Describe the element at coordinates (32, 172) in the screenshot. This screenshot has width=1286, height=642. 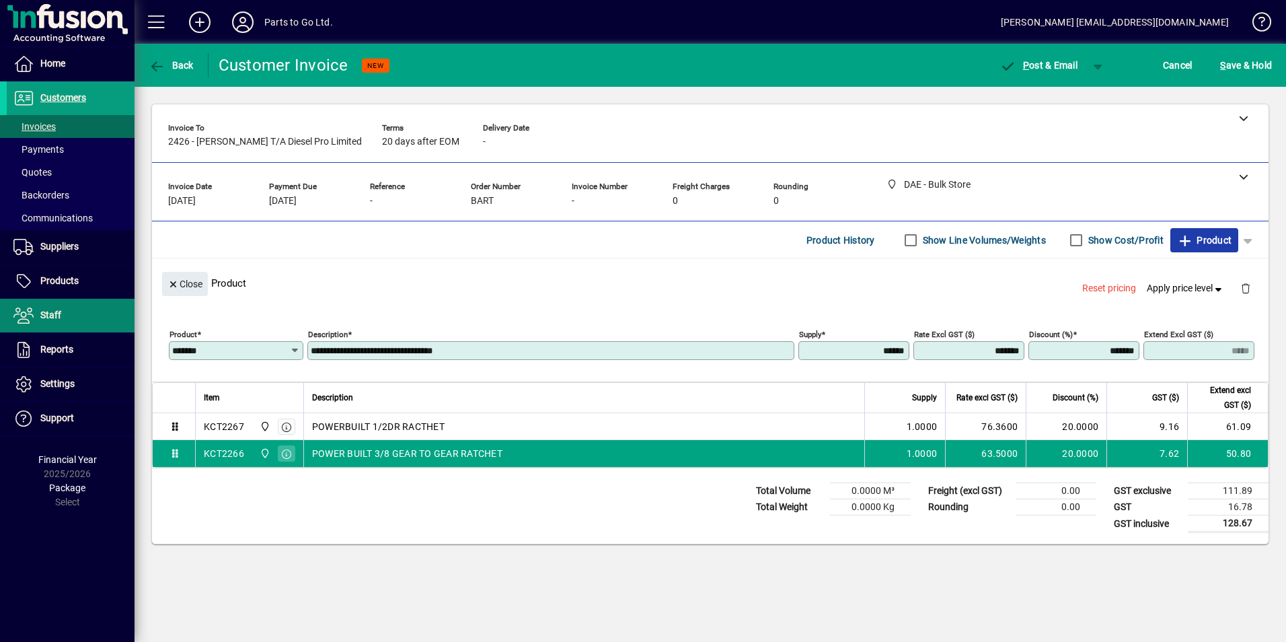
I see `span: Quotes` at that location.